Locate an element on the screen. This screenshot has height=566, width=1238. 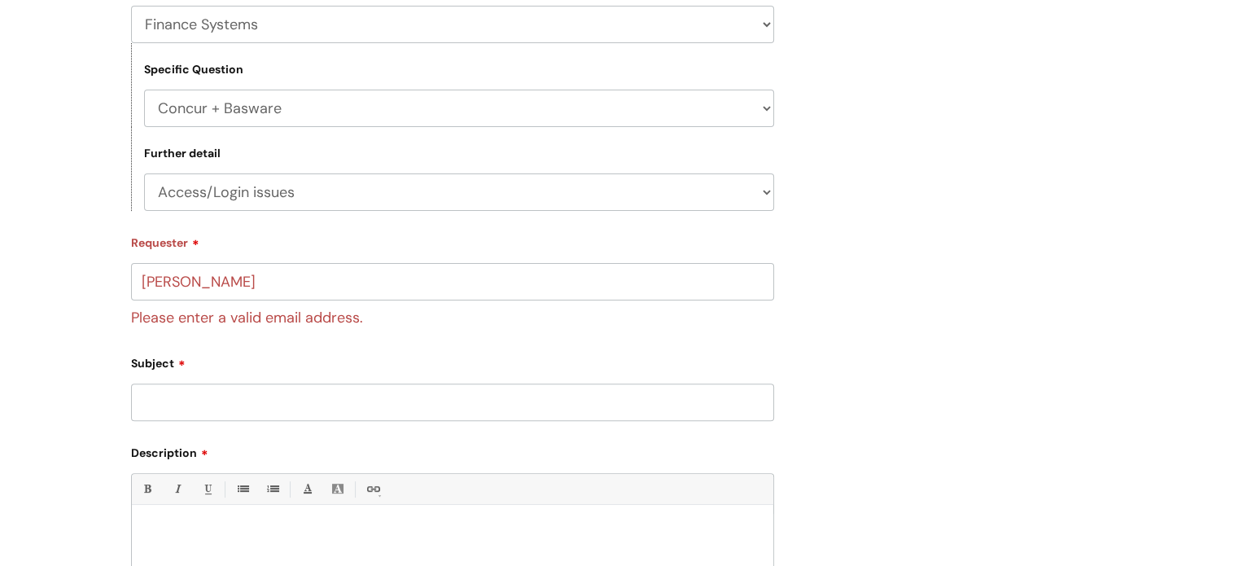
input: Email is located at coordinates (453, 282).